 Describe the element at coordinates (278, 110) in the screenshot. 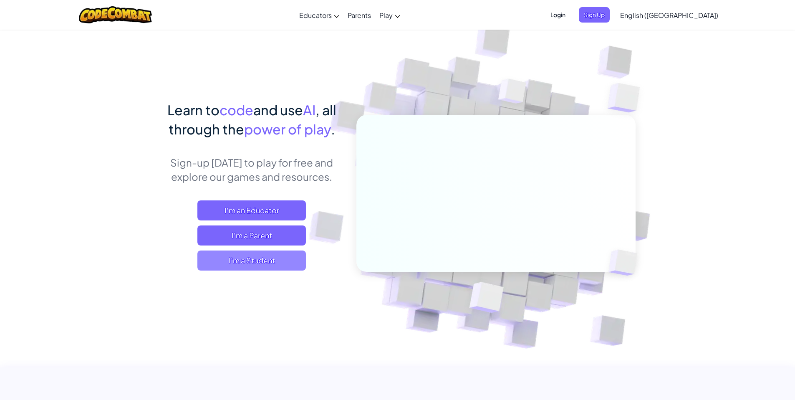

I see `span: and use` at that location.